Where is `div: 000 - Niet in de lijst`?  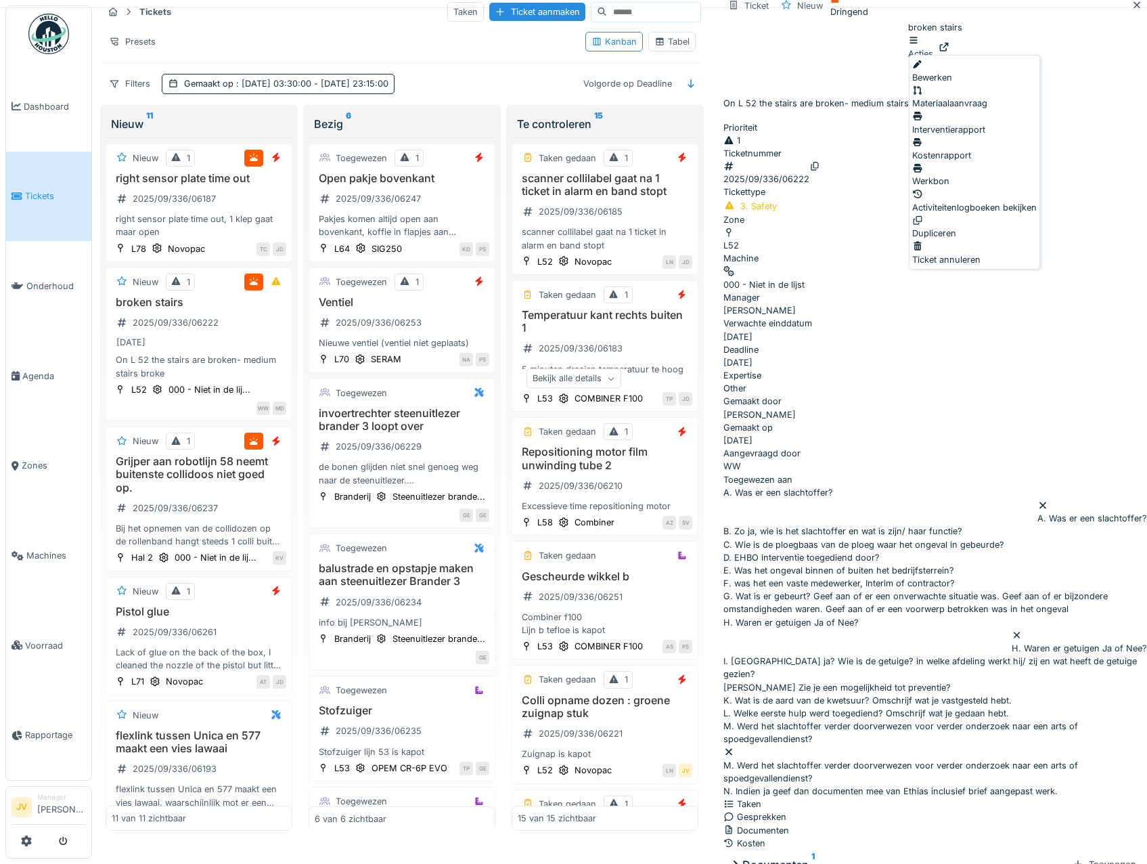 div: 000 - Niet in de lijst is located at coordinates (764, 284).